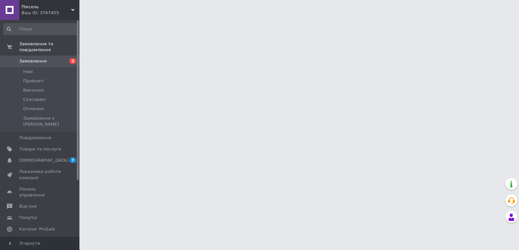 The width and height of the screenshot is (519, 250). What do you see at coordinates (46, 7) in the screenshot?
I see `span: Піксель` at bounding box center [46, 7].